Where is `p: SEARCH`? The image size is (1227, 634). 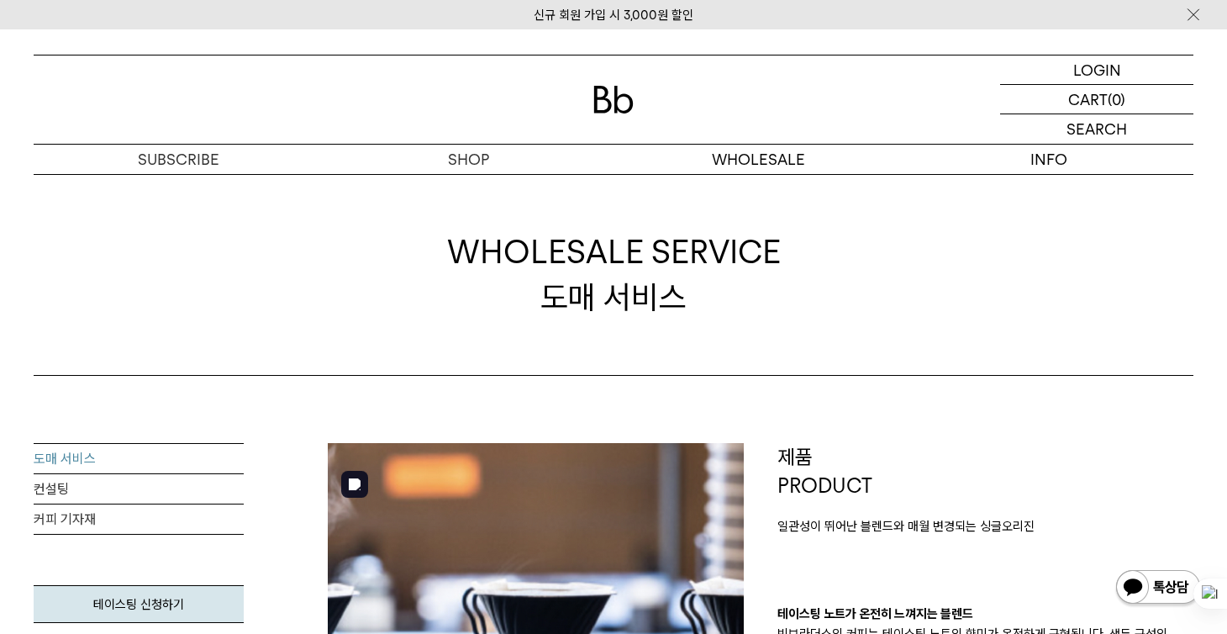
p: SEARCH is located at coordinates (1097, 129).